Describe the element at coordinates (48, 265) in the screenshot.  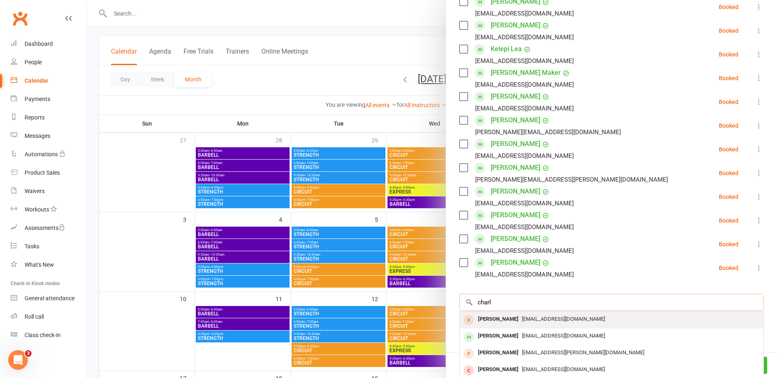
I see `a: What's New` at that location.